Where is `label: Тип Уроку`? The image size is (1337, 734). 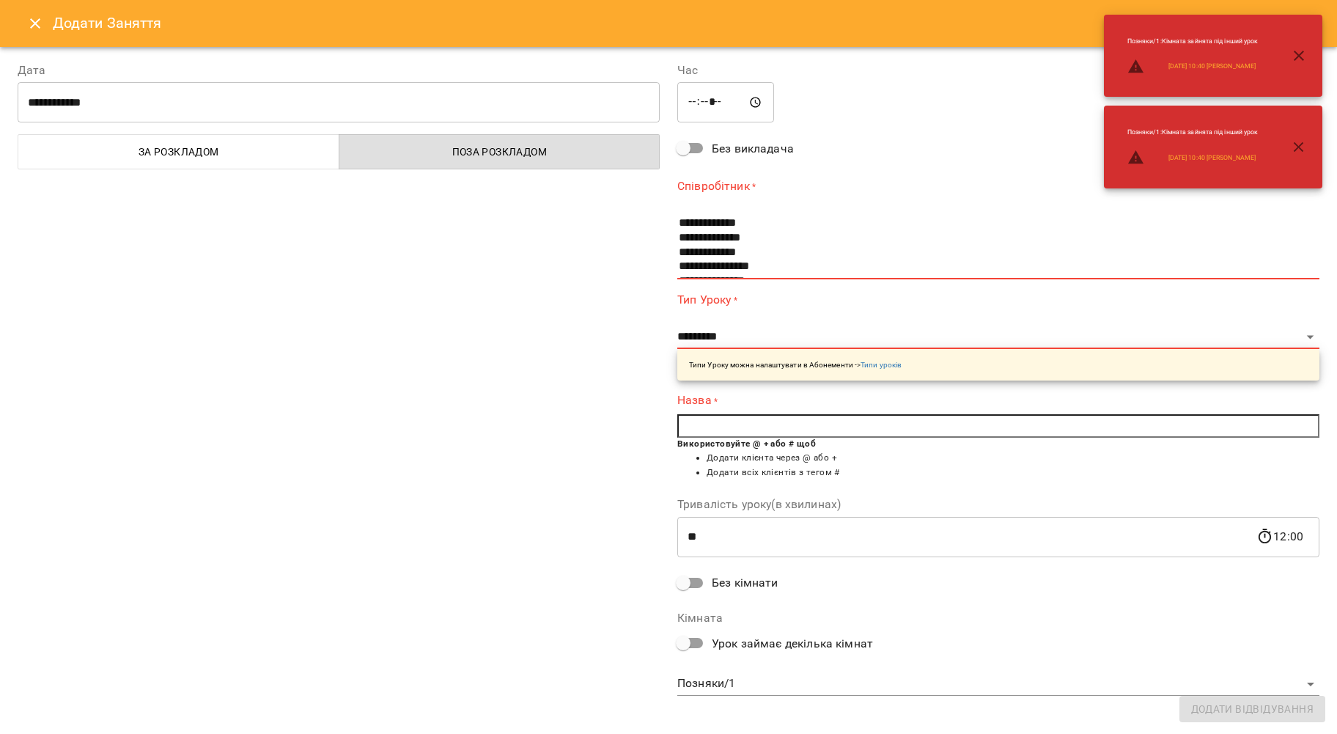 label: Тип Уроку is located at coordinates (998, 299).